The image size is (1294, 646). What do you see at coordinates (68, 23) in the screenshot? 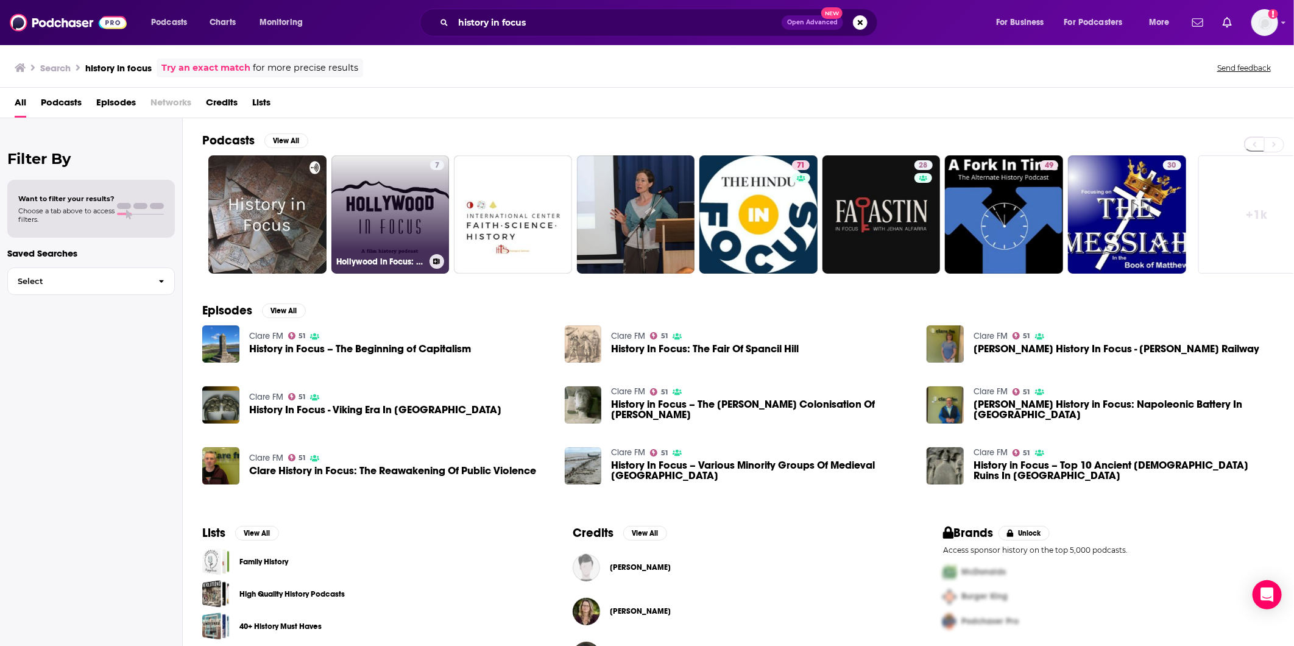
I see `a: Podchaser - Follow, Share and Rate Podcasts` at bounding box center [68, 23].